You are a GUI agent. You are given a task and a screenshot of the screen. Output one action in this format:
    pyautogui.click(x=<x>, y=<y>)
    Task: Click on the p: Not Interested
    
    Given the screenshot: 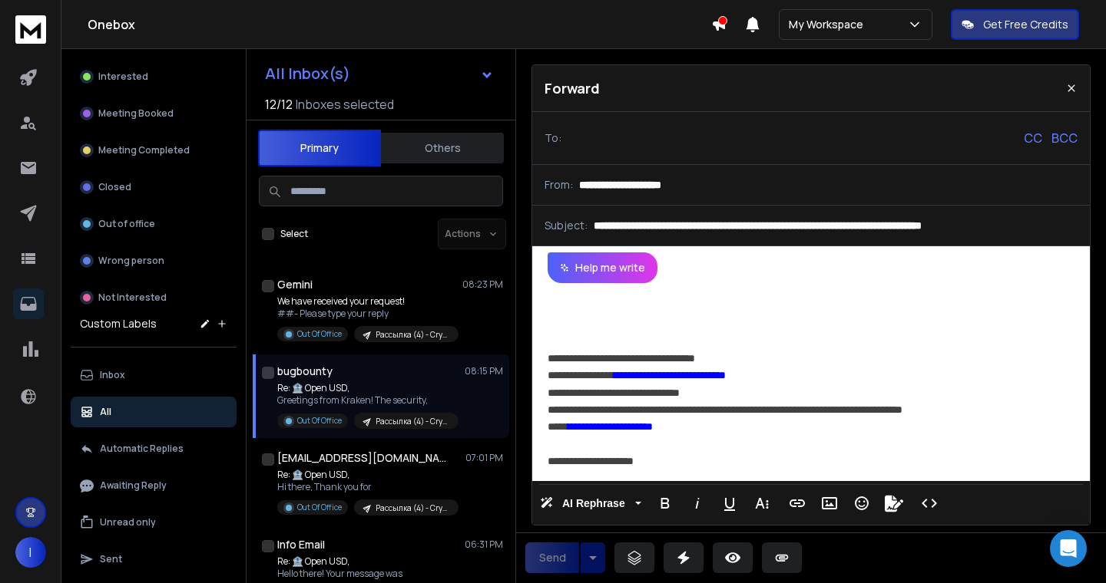 What is the action you would take?
    pyautogui.click(x=132, y=298)
    